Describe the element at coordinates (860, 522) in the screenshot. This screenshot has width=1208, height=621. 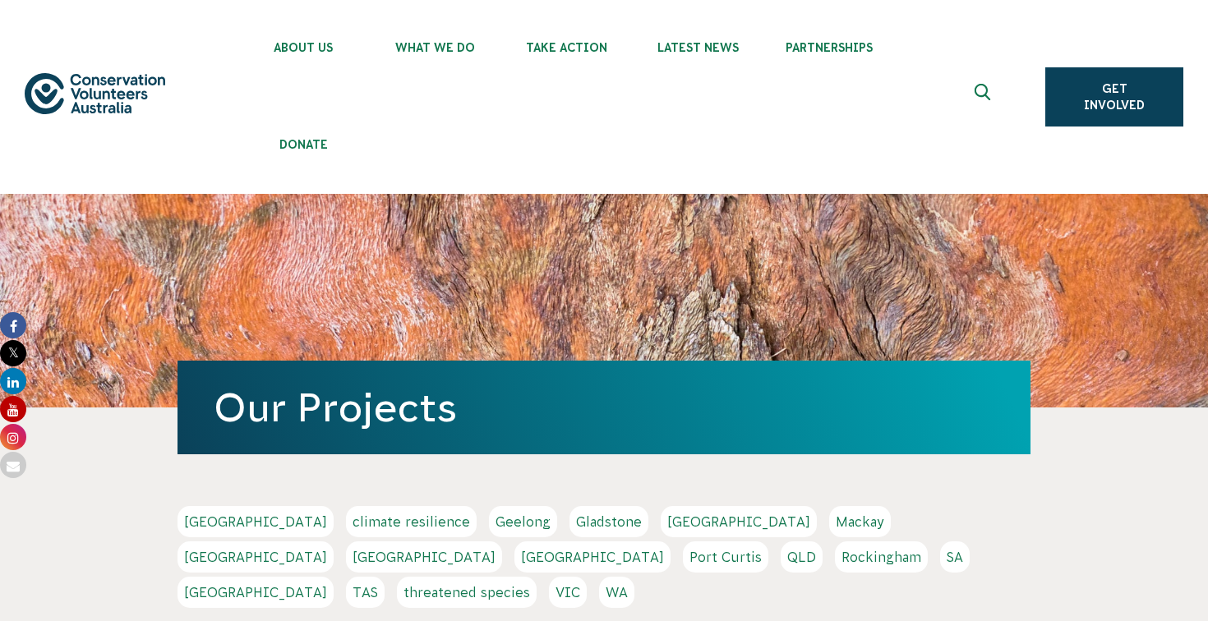
I see `a: Mackay` at that location.